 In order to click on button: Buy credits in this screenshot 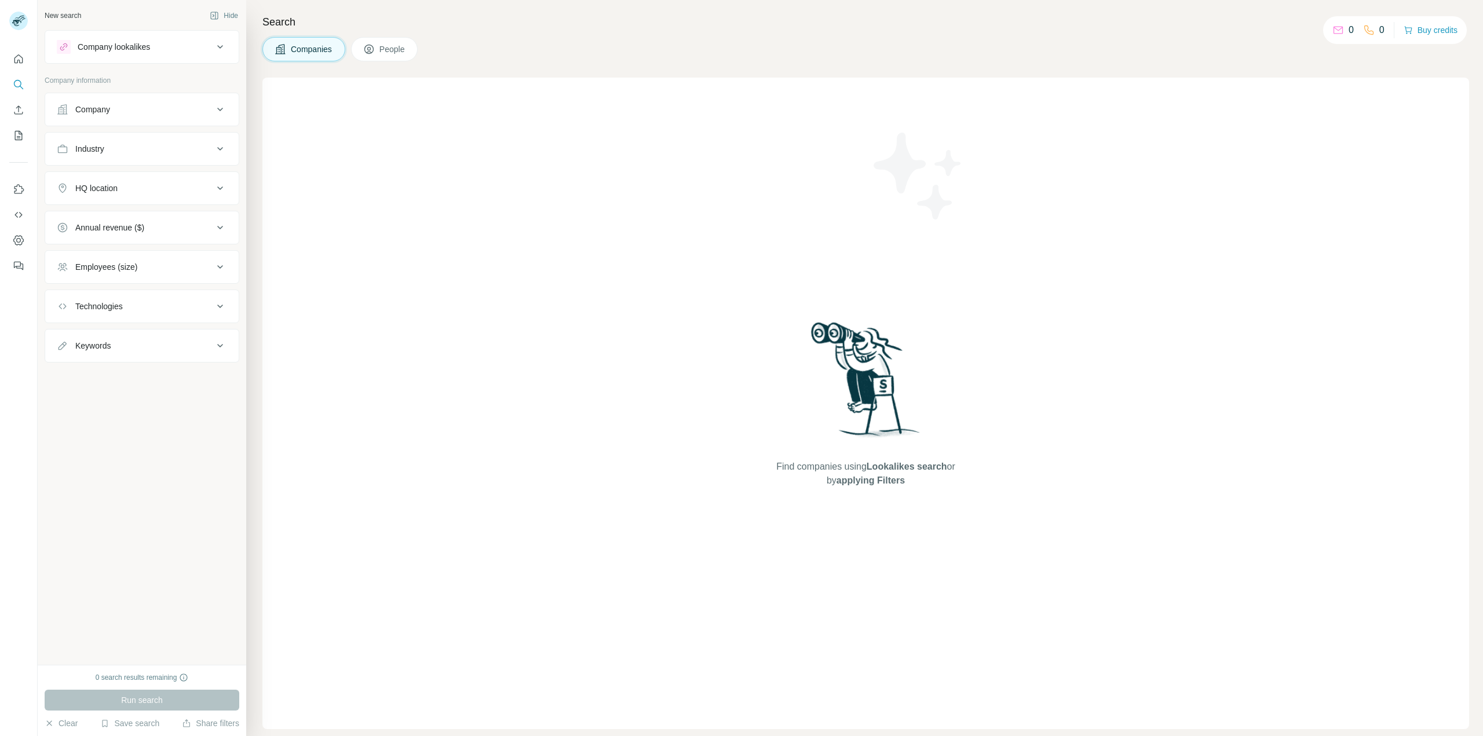, I will do `click(1431, 30)`.